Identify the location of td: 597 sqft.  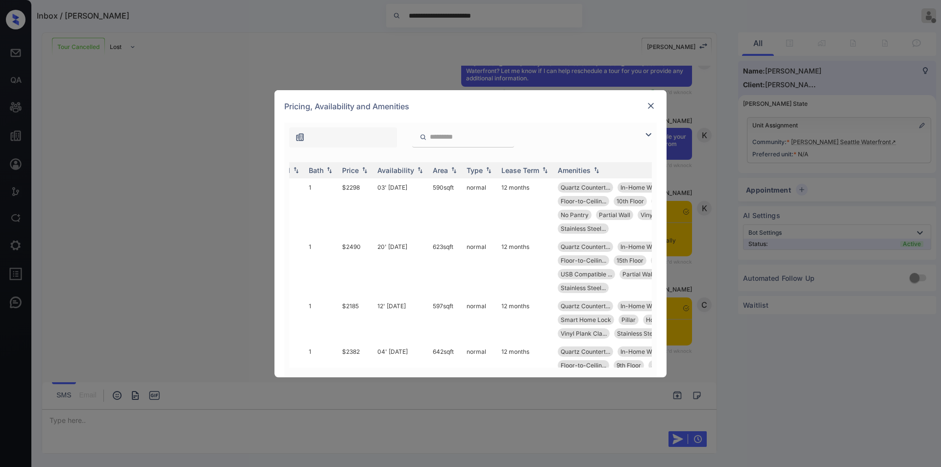
(446, 320).